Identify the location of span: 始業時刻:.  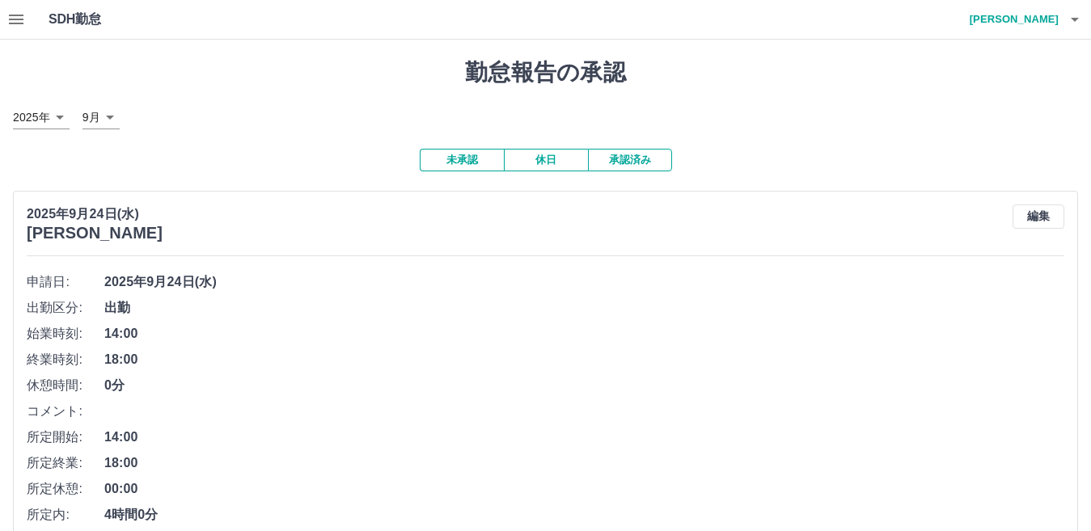
(66, 334).